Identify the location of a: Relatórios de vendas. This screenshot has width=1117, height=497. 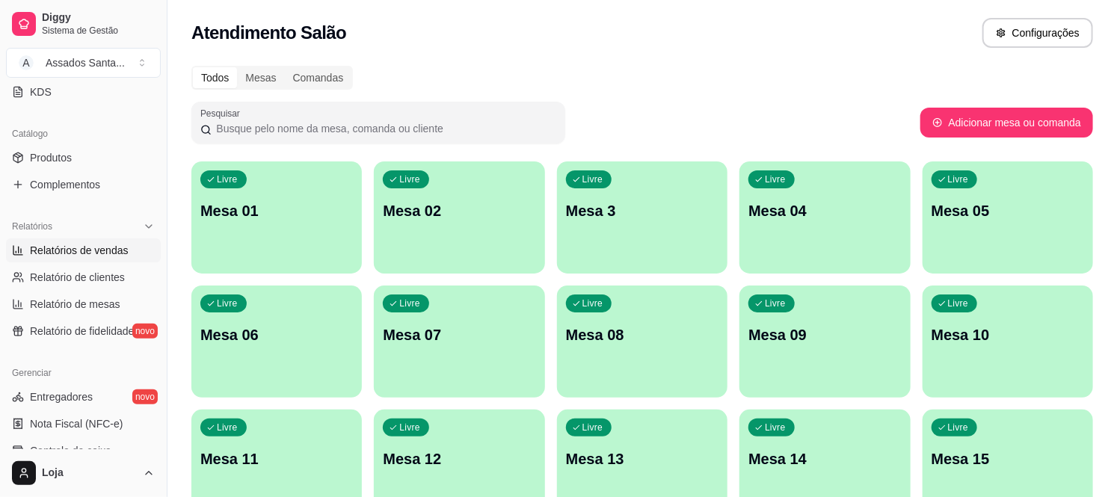
(83, 250).